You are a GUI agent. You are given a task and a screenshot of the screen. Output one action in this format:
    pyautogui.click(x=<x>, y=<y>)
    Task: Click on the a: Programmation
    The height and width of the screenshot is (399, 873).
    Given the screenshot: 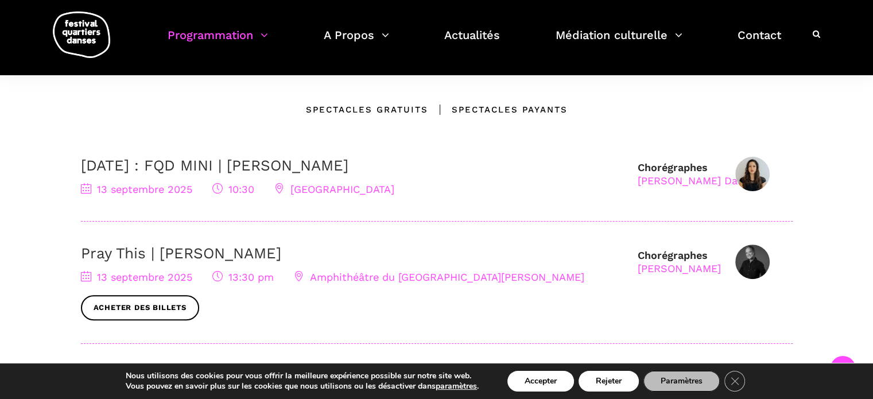 What is the action you would take?
    pyautogui.click(x=218, y=42)
    